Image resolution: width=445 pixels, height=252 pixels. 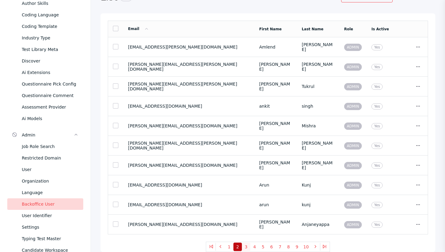 I want to click on section: singh, so click(x=318, y=106).